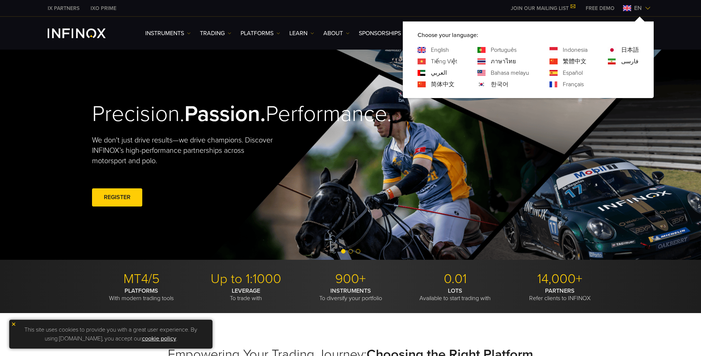  Describe the element at coordinates (560, 294) in the screenshot. I see `p: Refer clients to INFINOX` at that location.